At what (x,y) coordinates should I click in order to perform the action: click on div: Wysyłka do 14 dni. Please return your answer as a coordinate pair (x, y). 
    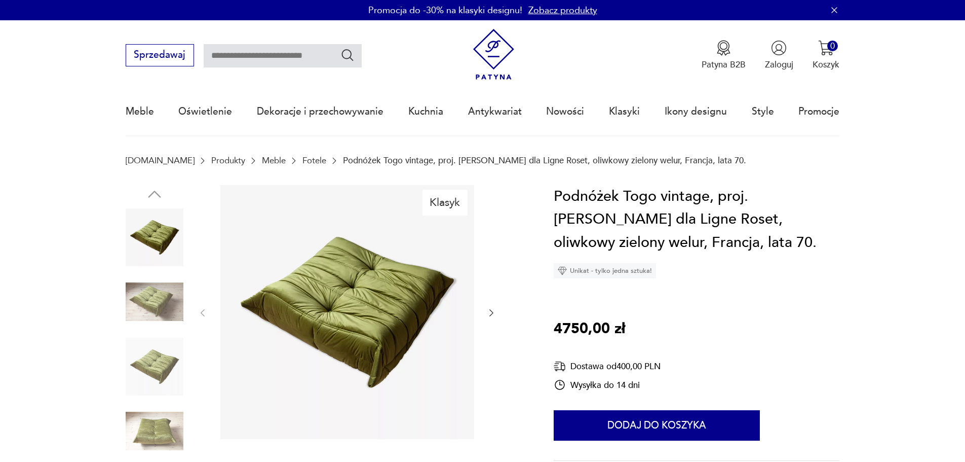
    Looking at the image, I should click on (607, 385).